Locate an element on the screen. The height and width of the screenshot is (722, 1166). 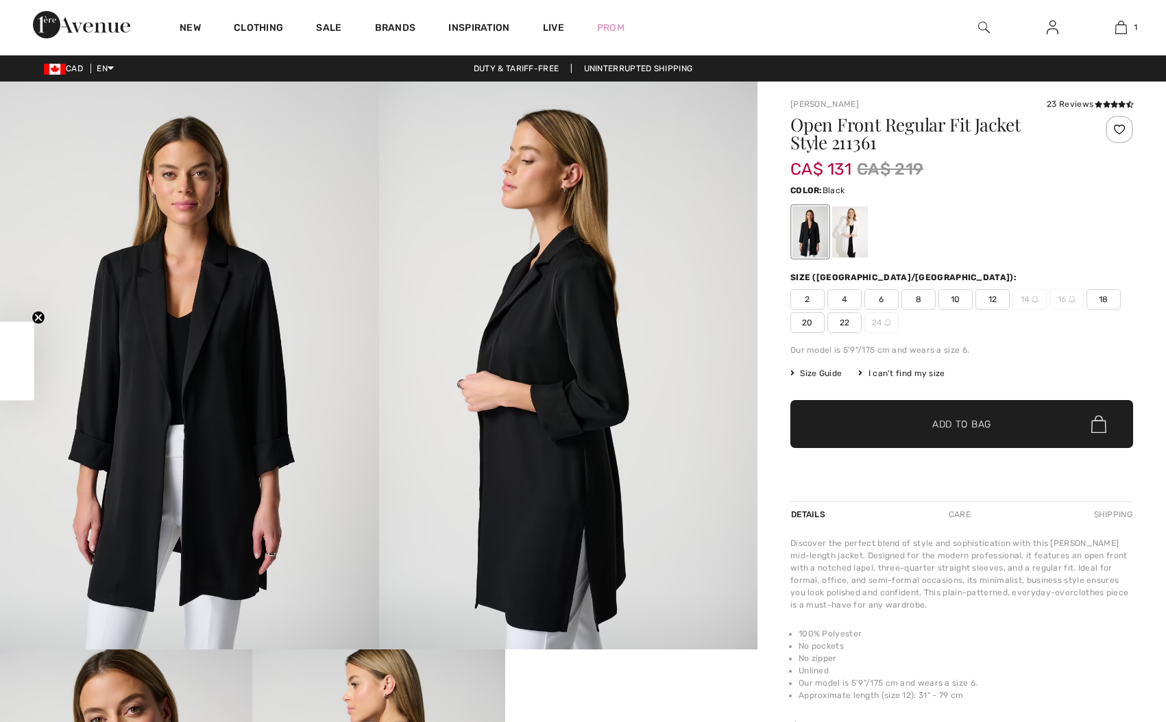
li: No pockets is located at coordinates (966, 646).